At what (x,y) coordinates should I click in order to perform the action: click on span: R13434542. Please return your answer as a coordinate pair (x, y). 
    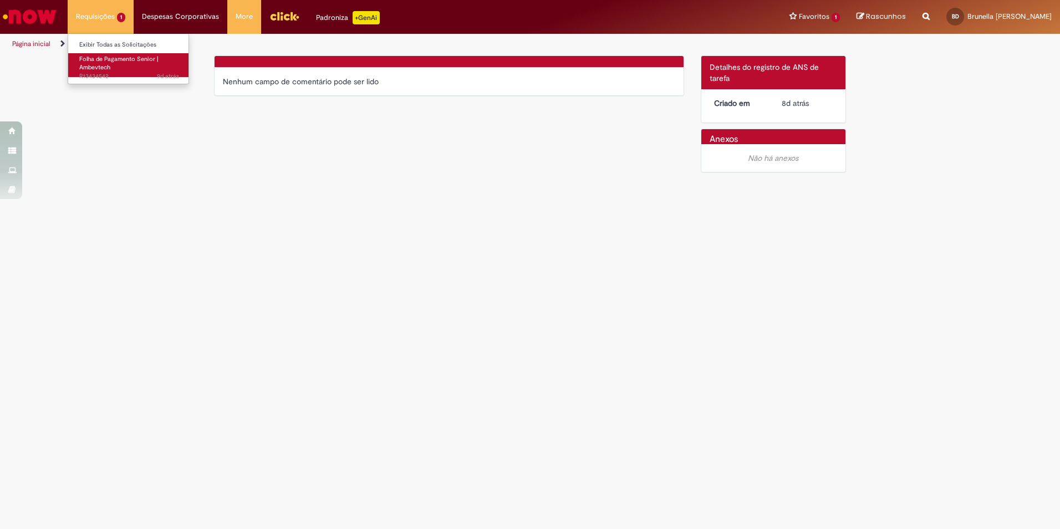
    Looking at the image, I should click on (129, 76).